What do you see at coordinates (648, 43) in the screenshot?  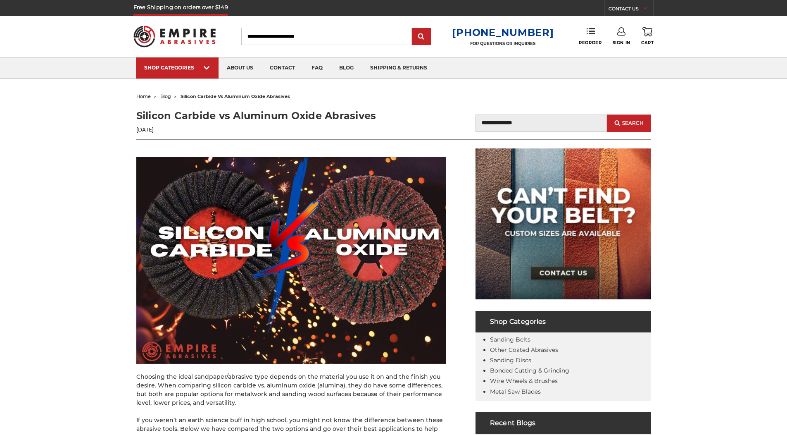 I see `span: Cart` at bounding box center [648, 43].